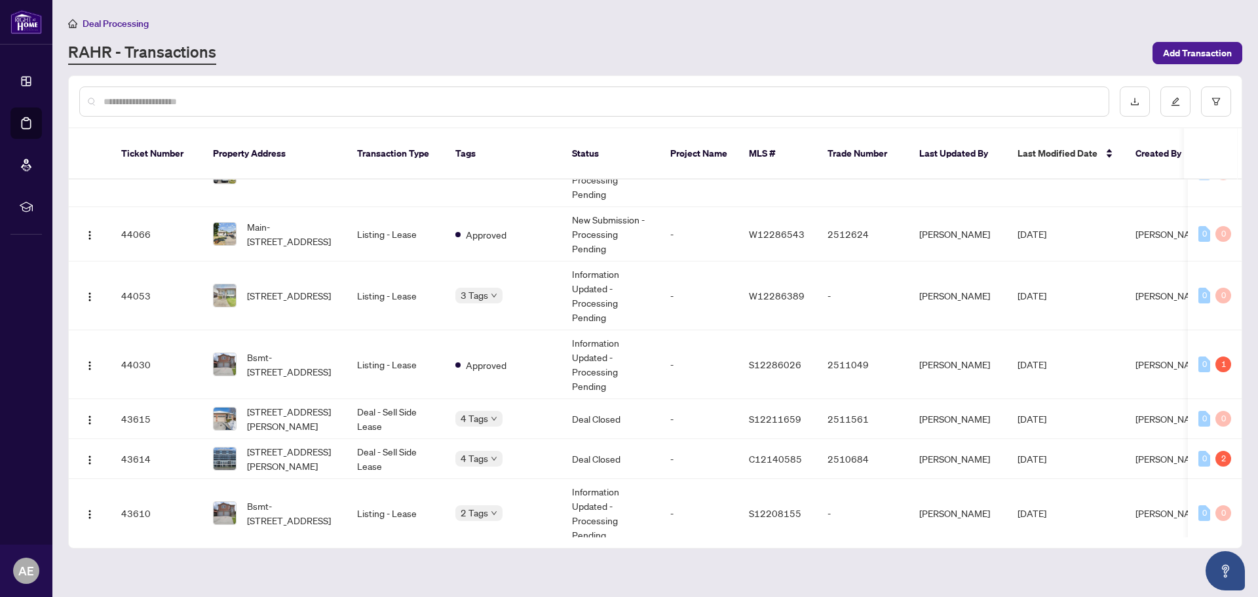  I want to click on span: C12140585, so click(775, 459).